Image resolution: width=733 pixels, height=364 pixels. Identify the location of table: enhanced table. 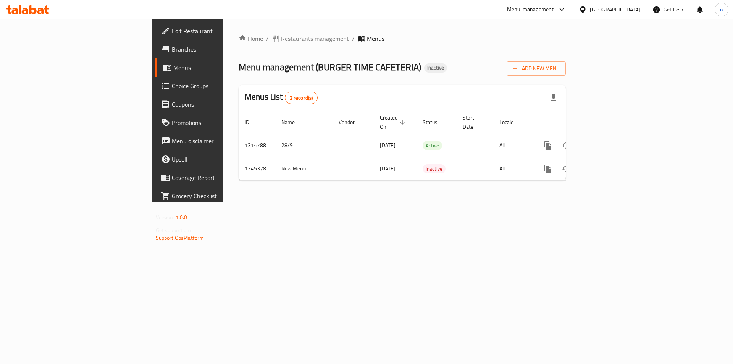
(428, 145).